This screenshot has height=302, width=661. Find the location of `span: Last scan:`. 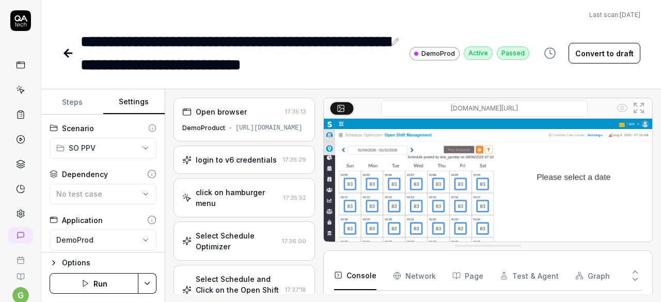

span: Last scan: is located at coordinates (615, 15).